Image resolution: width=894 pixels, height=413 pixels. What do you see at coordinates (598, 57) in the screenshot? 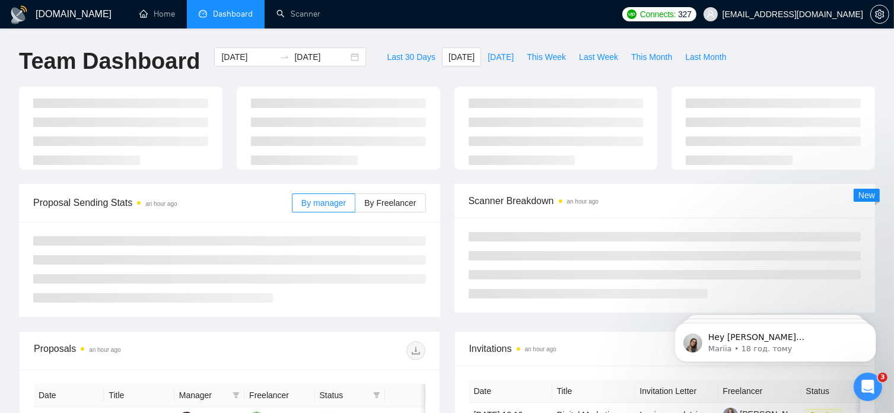
I see `span: Last Week` at bounding box center [598, 57].